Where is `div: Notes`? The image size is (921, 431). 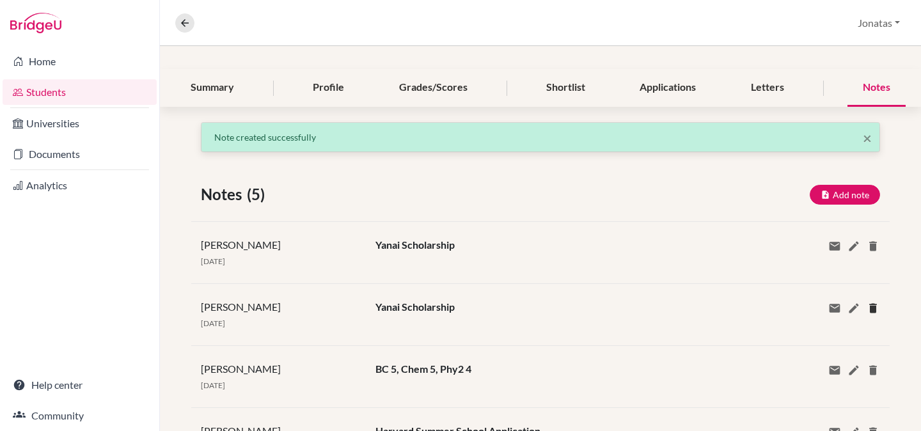
div: Notes is located at coordinates (877, 88).